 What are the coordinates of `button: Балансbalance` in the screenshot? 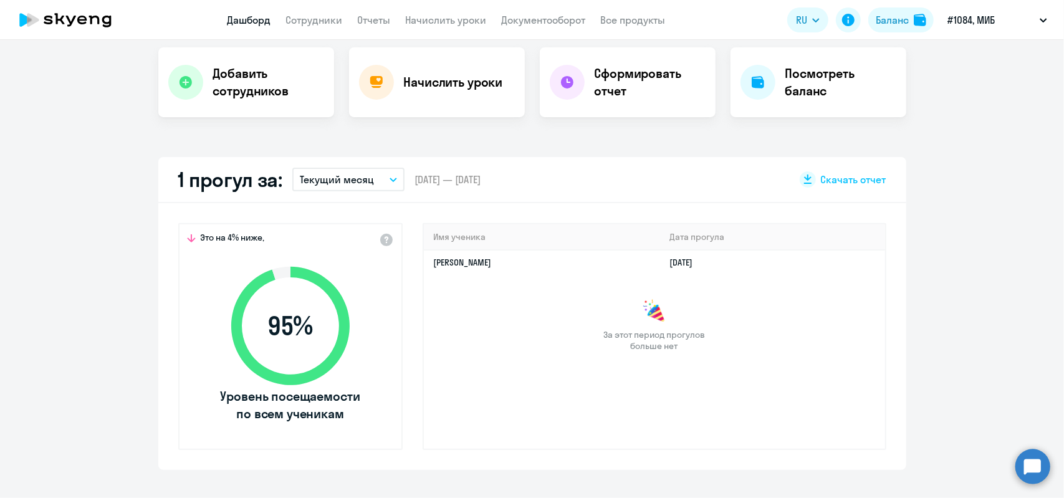 It's located at (901, 20).